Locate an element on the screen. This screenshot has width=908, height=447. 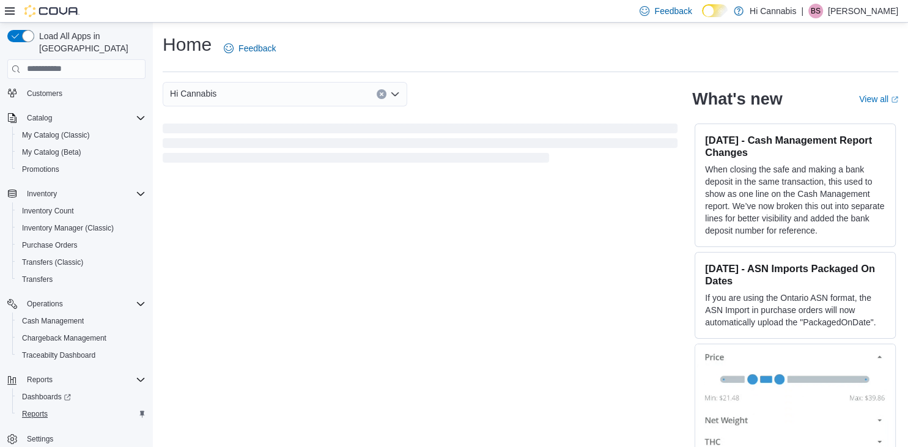
input: Dark Mode is located at coordinates (715, 10).